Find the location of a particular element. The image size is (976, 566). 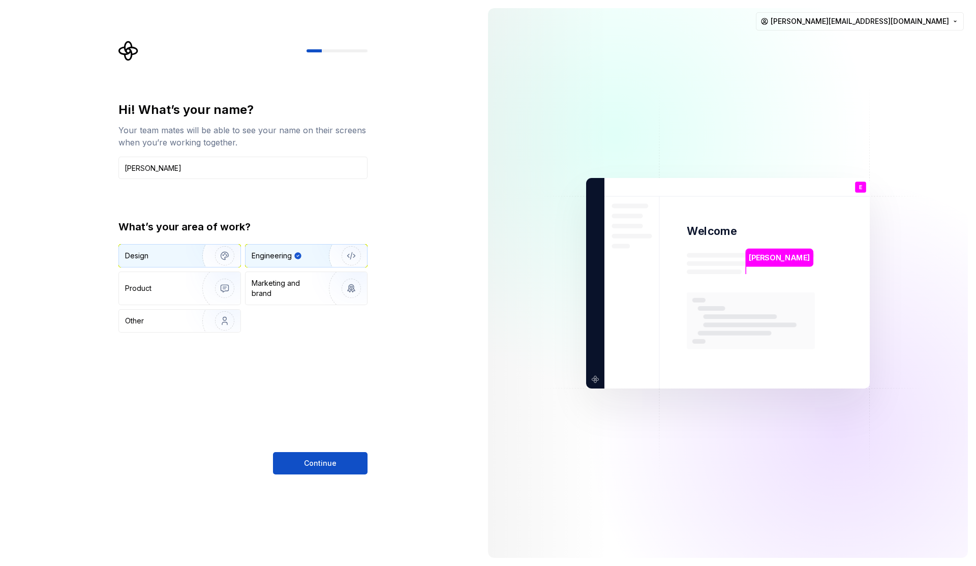

input: Han Solo is located at coordinates (243, 168).